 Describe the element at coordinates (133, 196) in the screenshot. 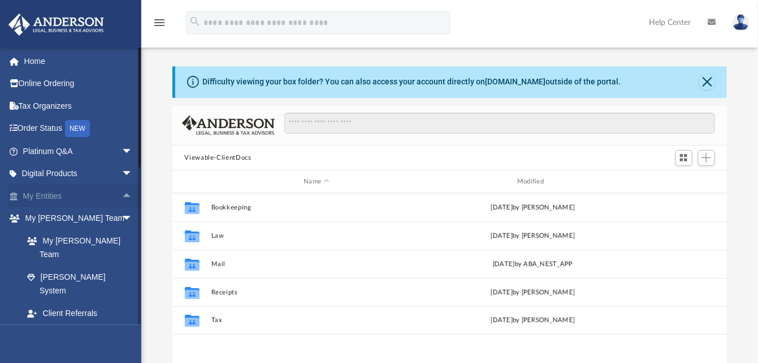

I see `span: arrow_drop_up` at that location.